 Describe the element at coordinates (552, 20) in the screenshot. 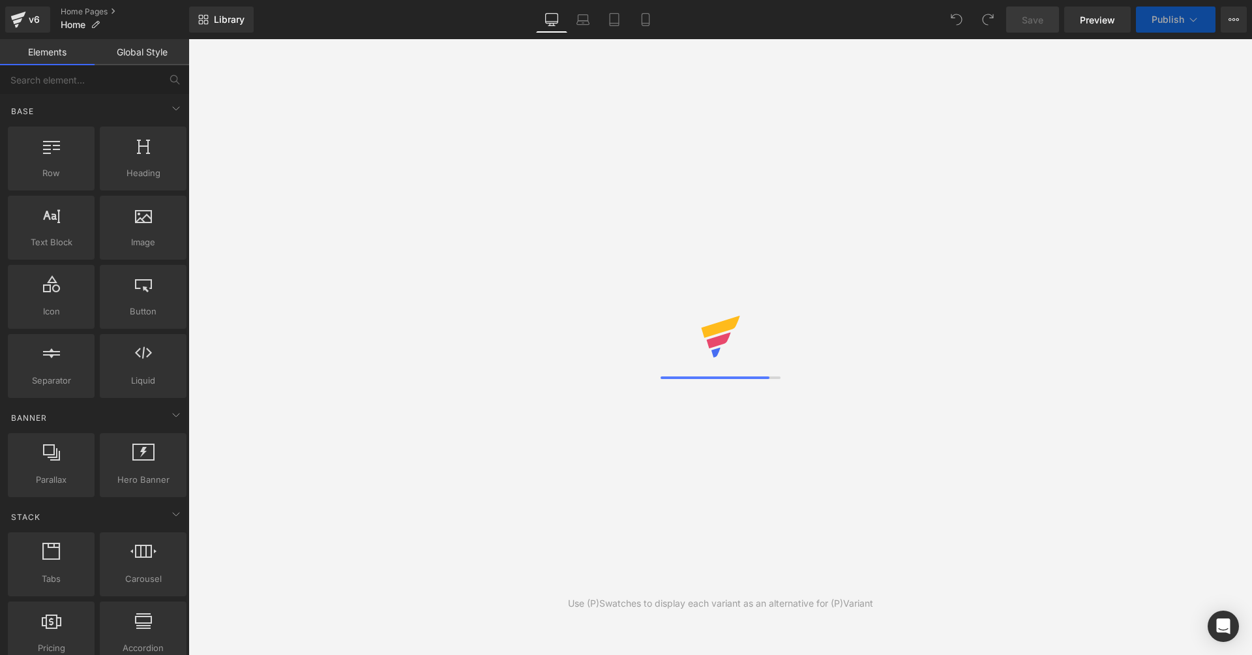

I see `a: Desktop` at that location.